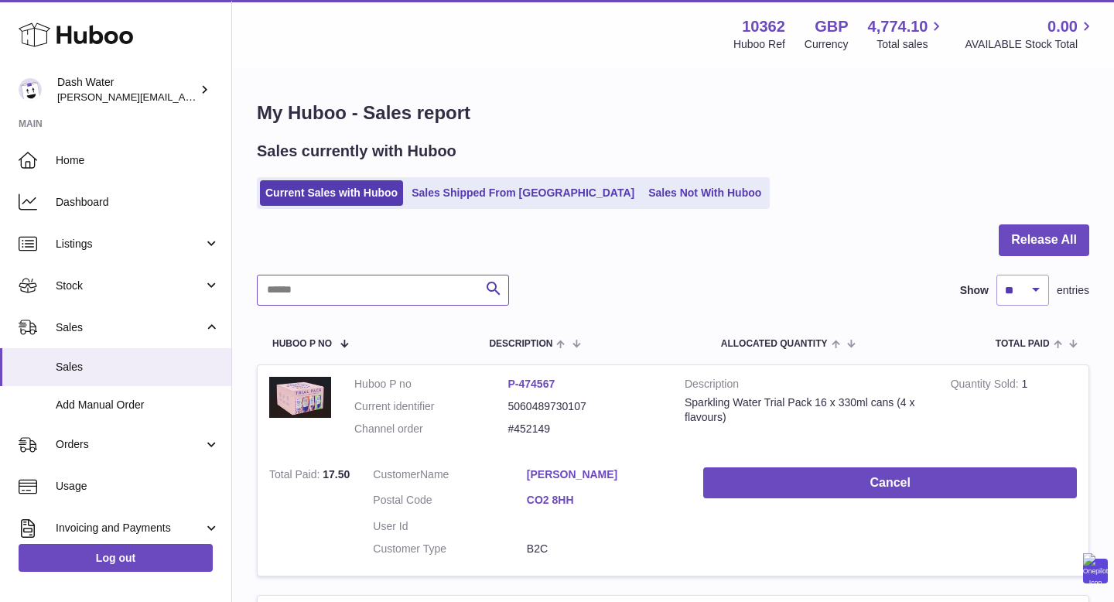 The height and width of the screenshot is (602, 1114). I want to click on dd: #452149, so click(585, 428).